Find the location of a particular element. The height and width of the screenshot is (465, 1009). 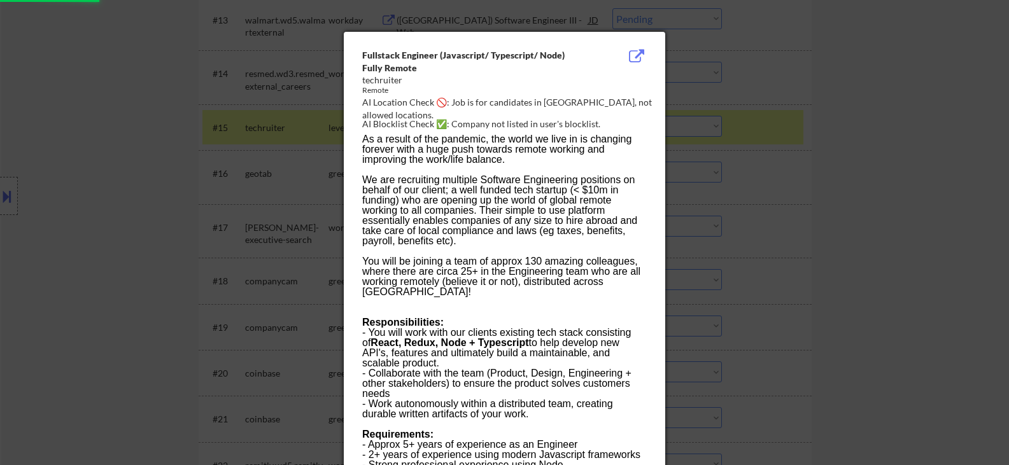

div: techruiter is located at coordinates (472, 80).